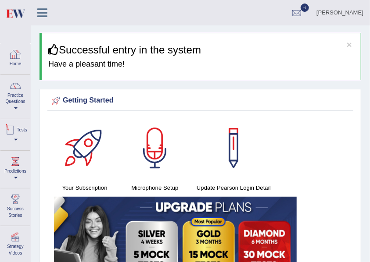 This screenshot has width=370, height=262. I want to click on span: 6, so click(305, 7).